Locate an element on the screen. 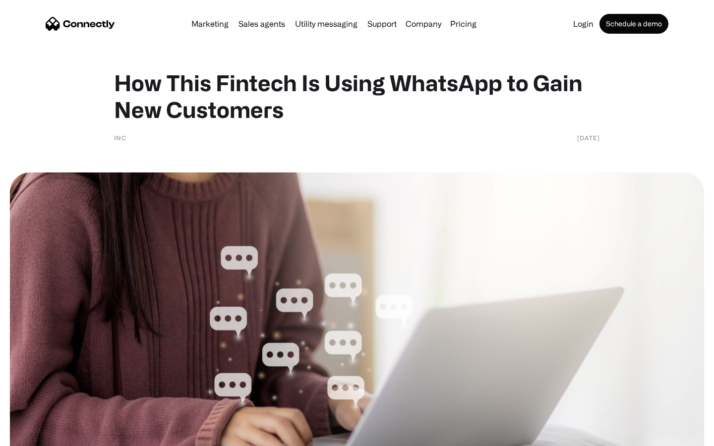 Image resolution: width=714 pixels, height=446 pixels. a: Schedule a demo is located at coordinates (634, 24).